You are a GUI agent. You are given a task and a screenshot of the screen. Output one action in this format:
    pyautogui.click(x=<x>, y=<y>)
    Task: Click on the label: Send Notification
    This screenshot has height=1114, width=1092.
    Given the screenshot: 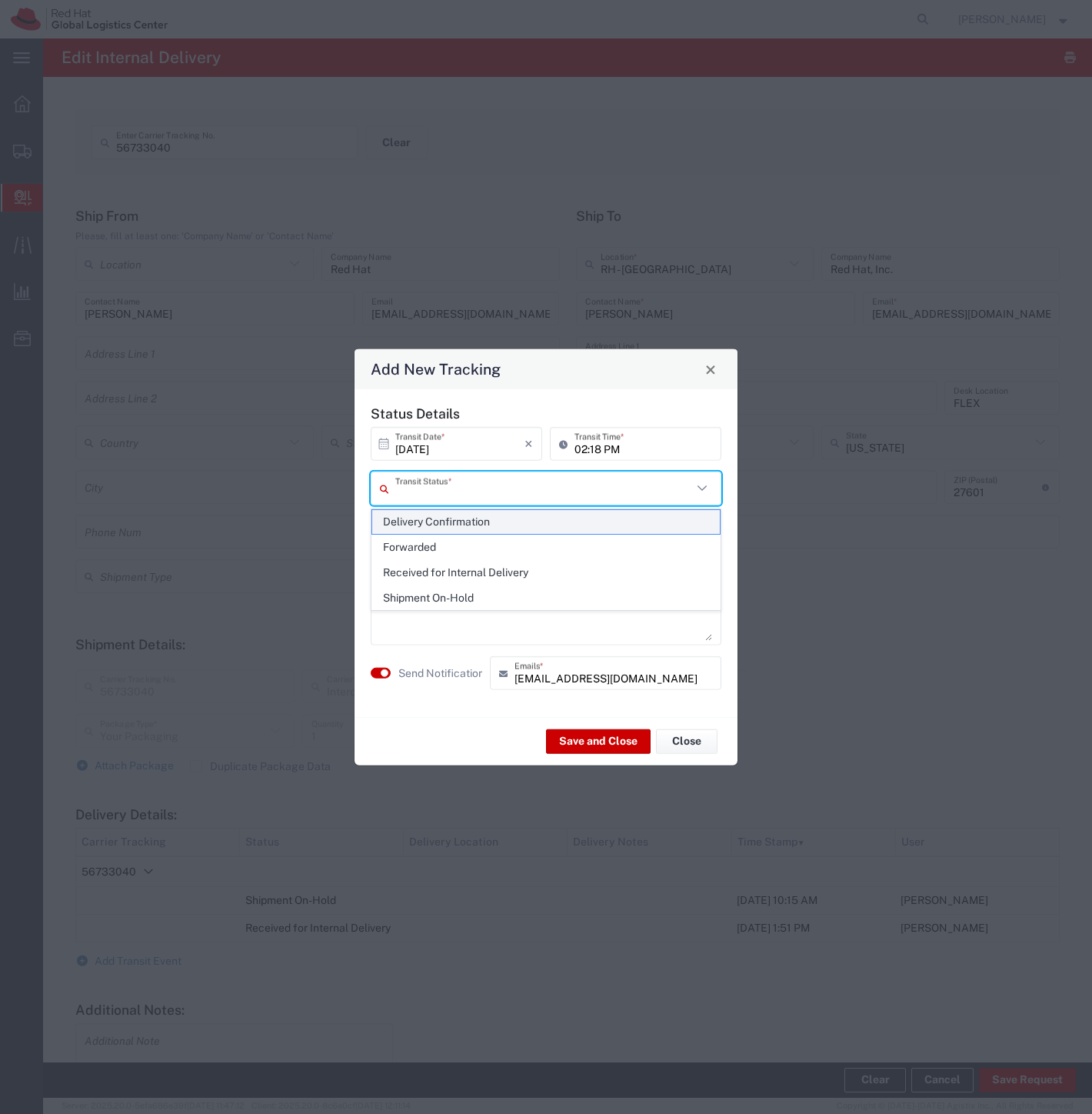 What is the action you would take?
    pyautogui.click(x=441, y=673)
    